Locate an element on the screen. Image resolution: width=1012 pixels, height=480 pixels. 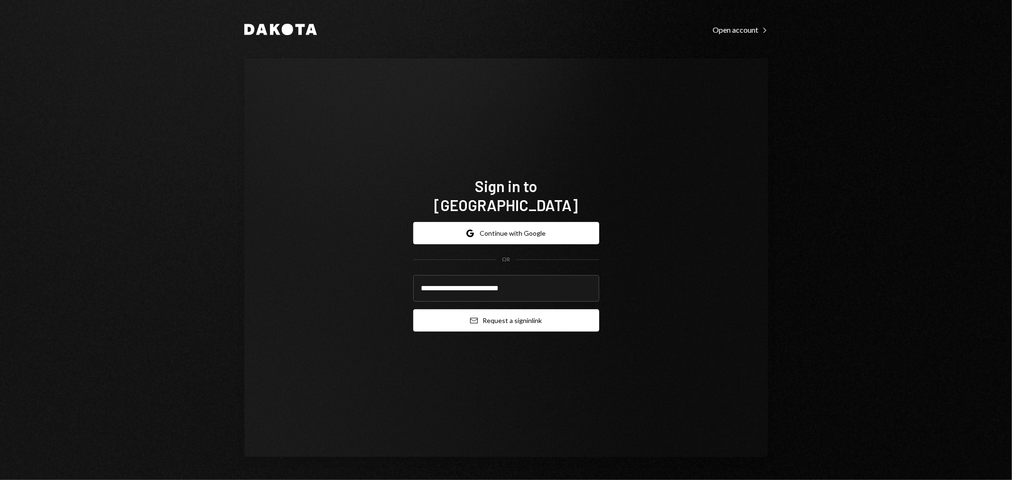
button: Continue with Google is located at coordinates (506, 233).